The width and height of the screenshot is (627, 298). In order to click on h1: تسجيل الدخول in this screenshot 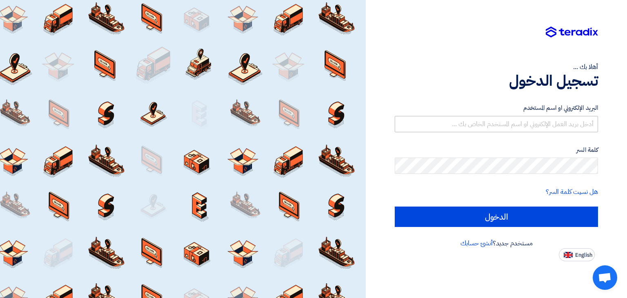, I will do `click(497, 81)`.